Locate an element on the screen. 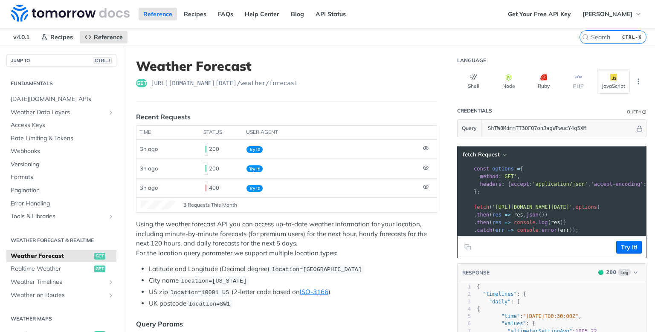 This screenshot has height=332, width=655. th: status is located at coordinates (222, 133).